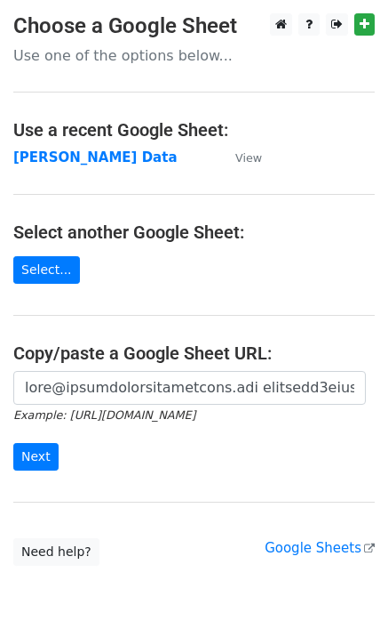  What do you see at coordinates (36, 456) in the screenshot?
I see `input: Next` at bounding box center [36, 456].